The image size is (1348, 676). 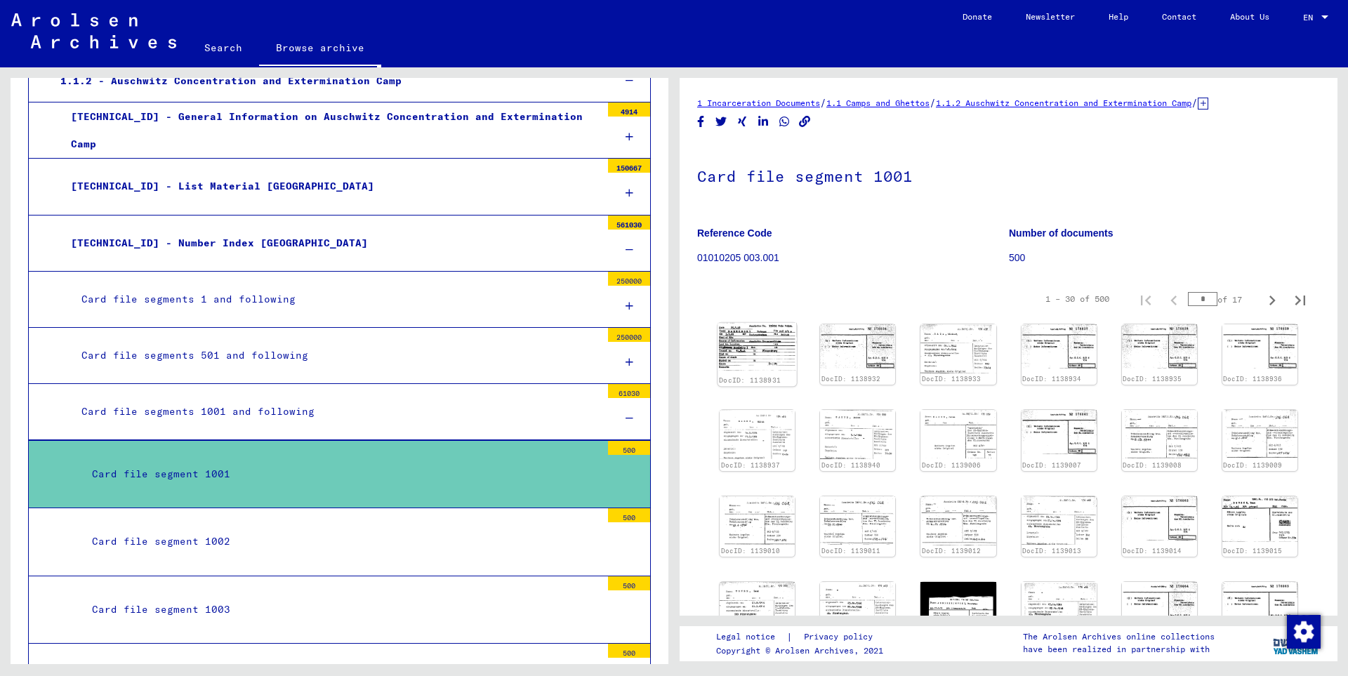 What do you see at coordinates (804, 121) in the screenshot?
I see `button: Copy link` at bounding box center [804, 121].